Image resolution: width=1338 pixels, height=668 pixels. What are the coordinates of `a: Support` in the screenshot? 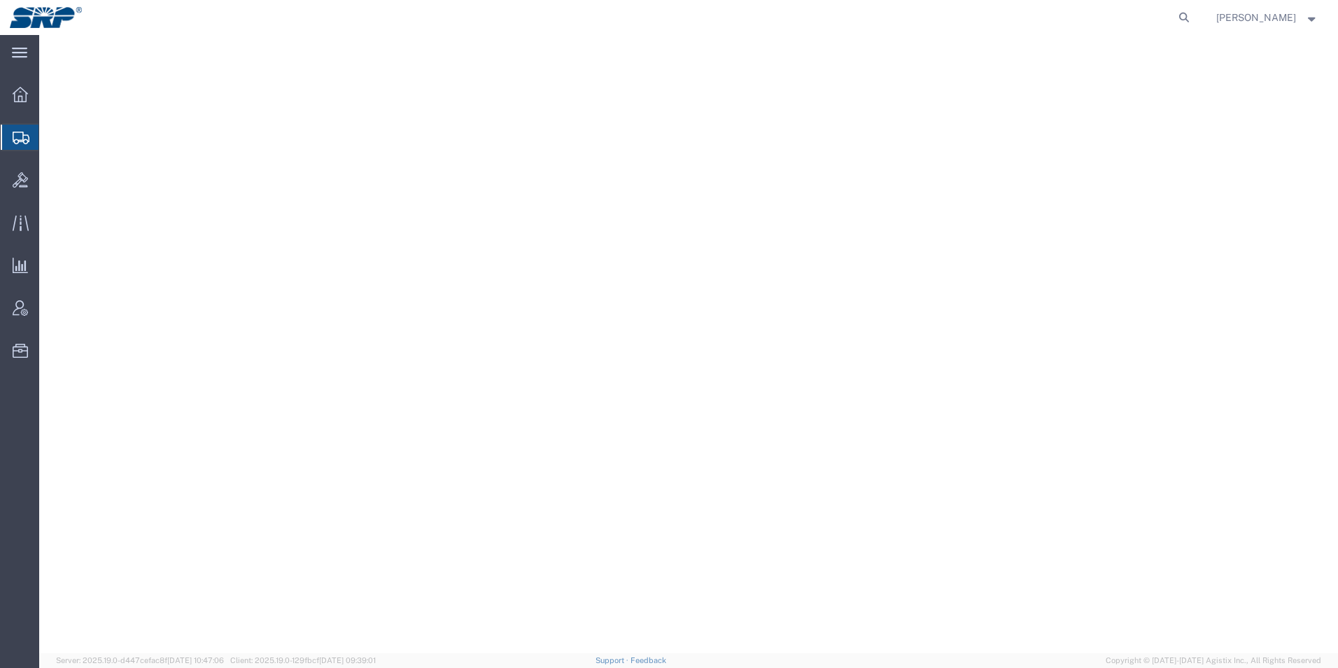 It's located at (613, 660).